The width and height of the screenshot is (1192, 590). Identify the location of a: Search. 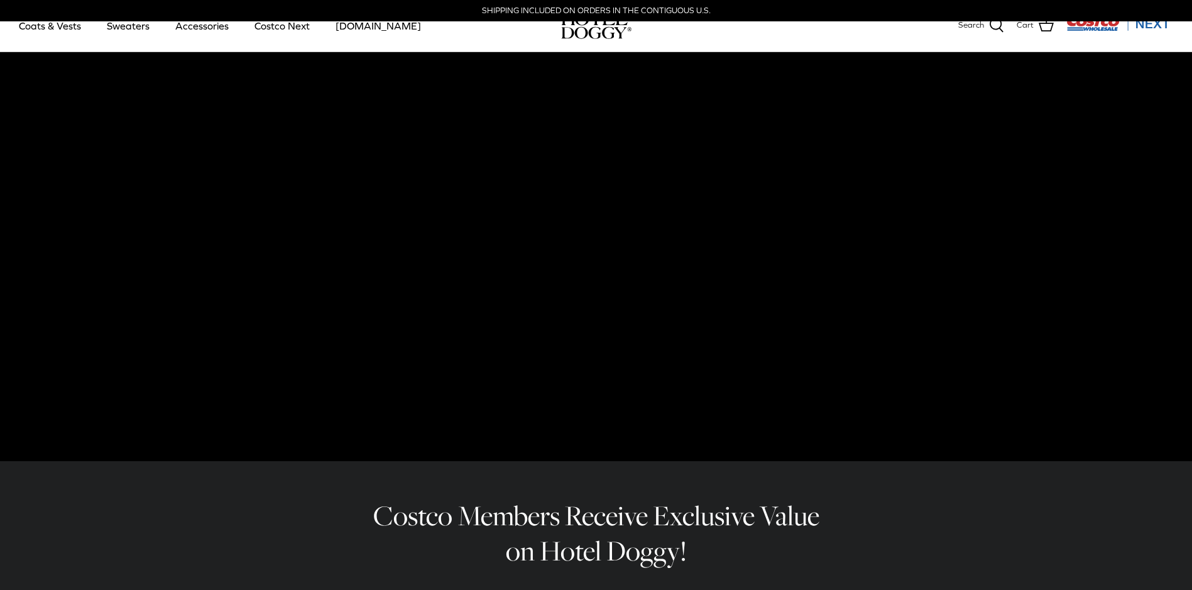
(981, 26).